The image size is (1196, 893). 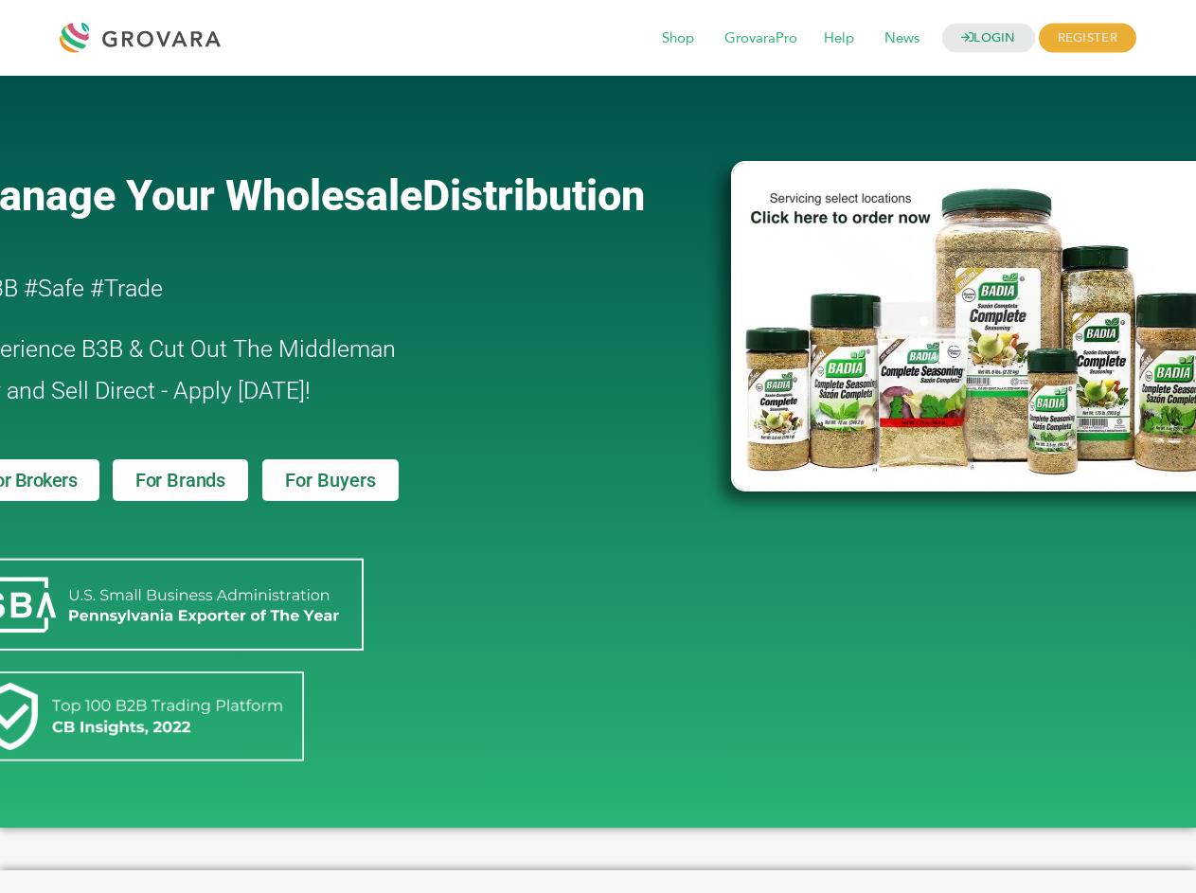 I want to click on span: REGISTER, so click(x=1087, y=38).